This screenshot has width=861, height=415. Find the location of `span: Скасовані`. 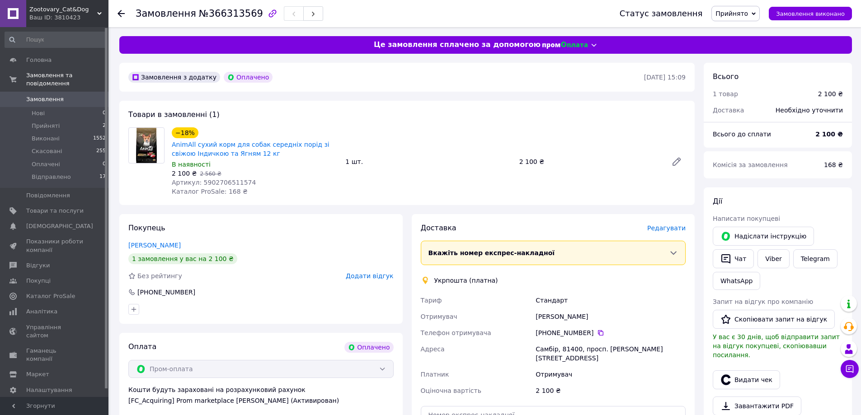

span: Скасовані is located at coordinates (47, 151).